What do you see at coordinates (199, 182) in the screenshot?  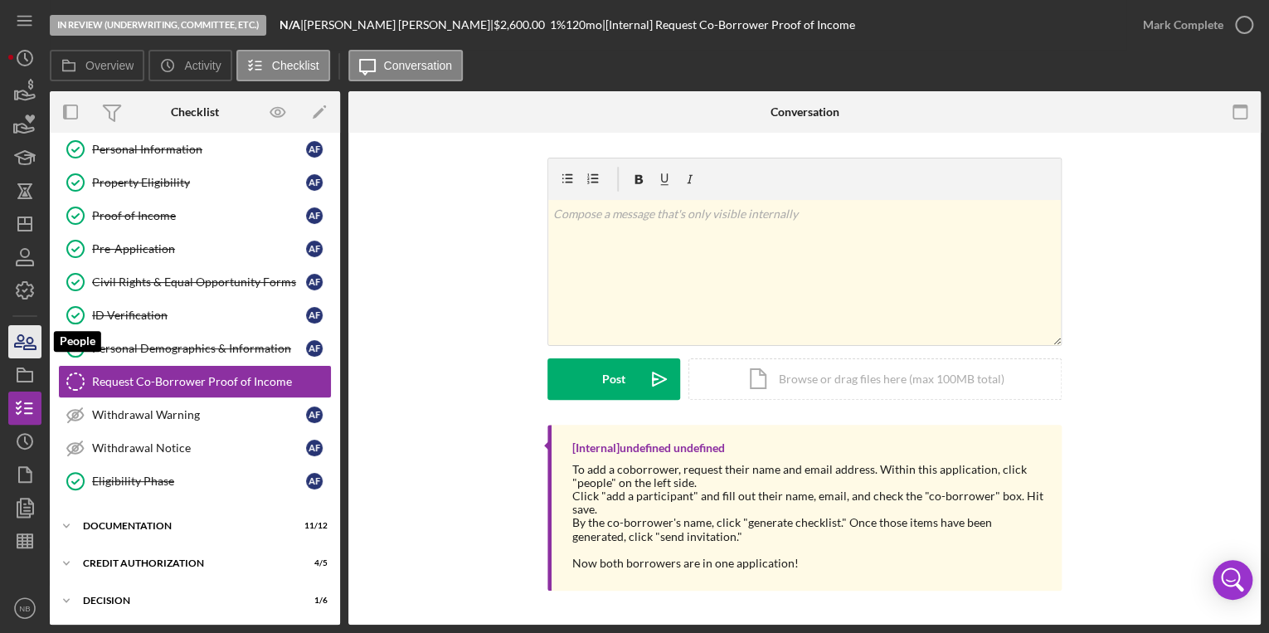 I see `div: Property Eligibility` at bounding box center [199, 182].